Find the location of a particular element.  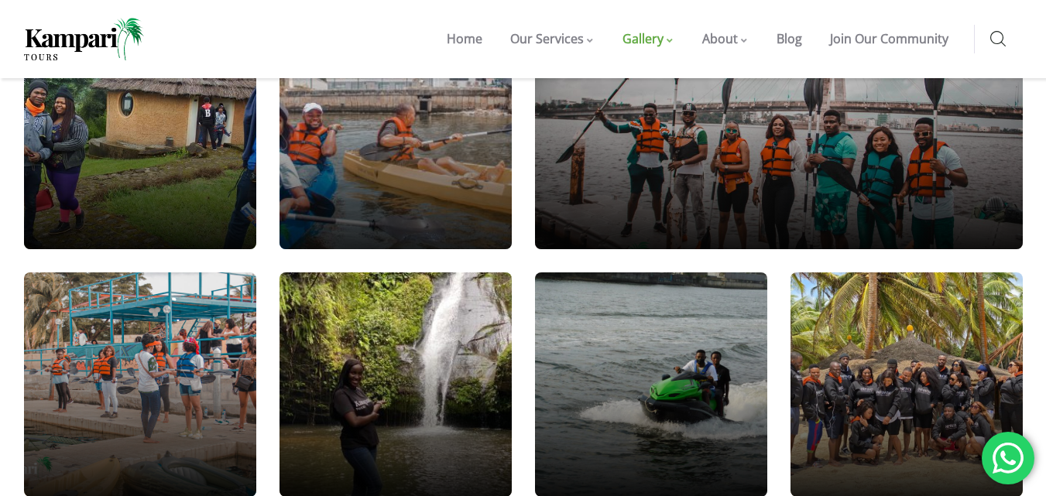

img: Home is located at coordinates (84, 39).